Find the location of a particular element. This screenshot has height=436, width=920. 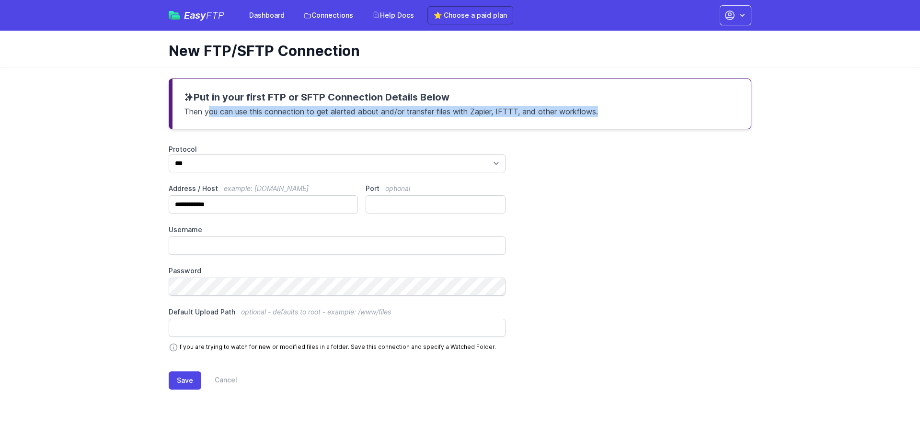

span: optional - defaults to root - example: /www/files is located at coordinates (316, 312).